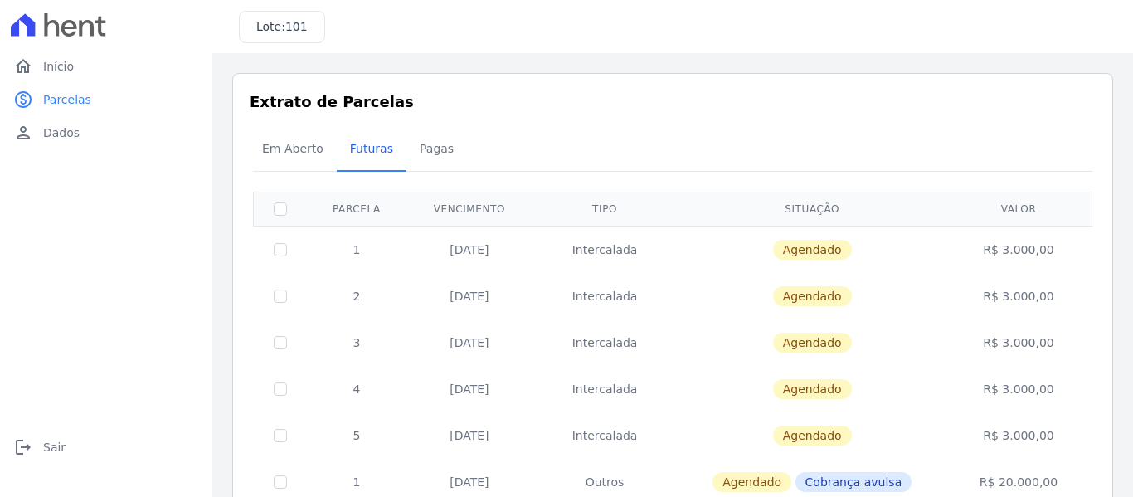 This screenshot has width=1133, height=497. What do you see at coordinates (1017, 208) in the screenshot?
I see `th: Valor` at bounding box center [1017, 208].